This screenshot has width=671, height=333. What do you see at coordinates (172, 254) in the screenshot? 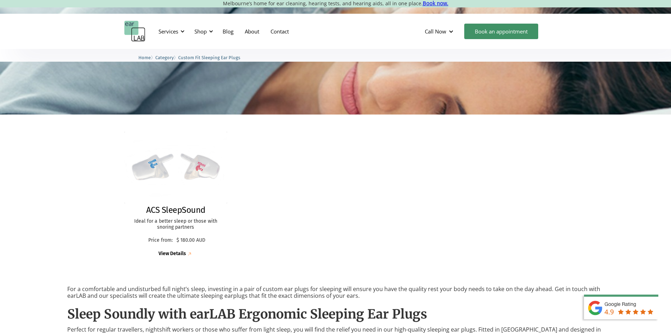
I see `div: View Details` at bounding box center [172, 254].